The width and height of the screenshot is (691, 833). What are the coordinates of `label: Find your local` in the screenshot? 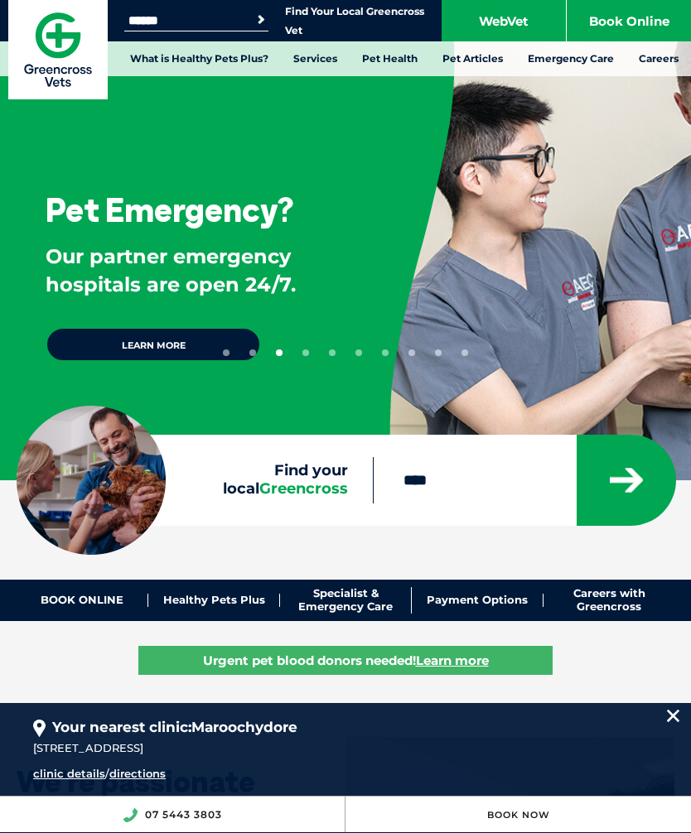 It's located at (195, 479).